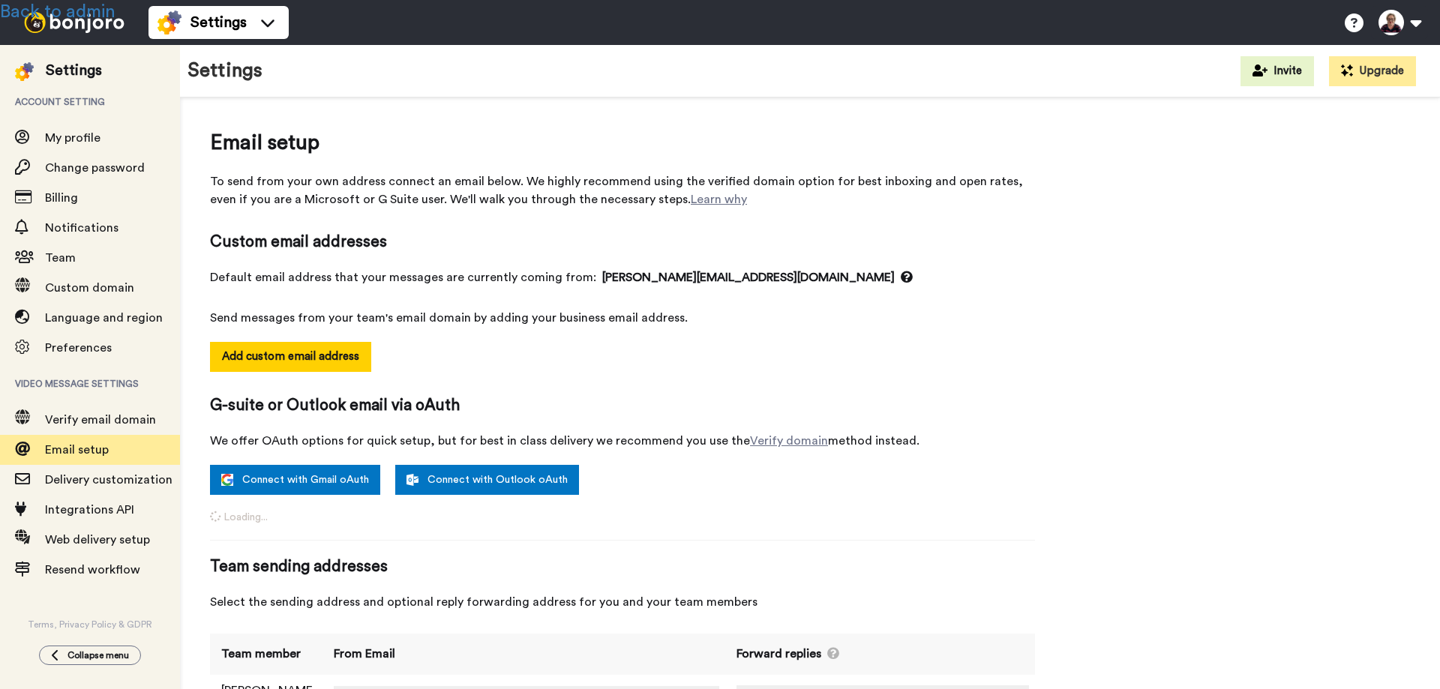 This screenshot has height=689, width=1440. I want to click on button: Add custom email address, so click(290, 357).